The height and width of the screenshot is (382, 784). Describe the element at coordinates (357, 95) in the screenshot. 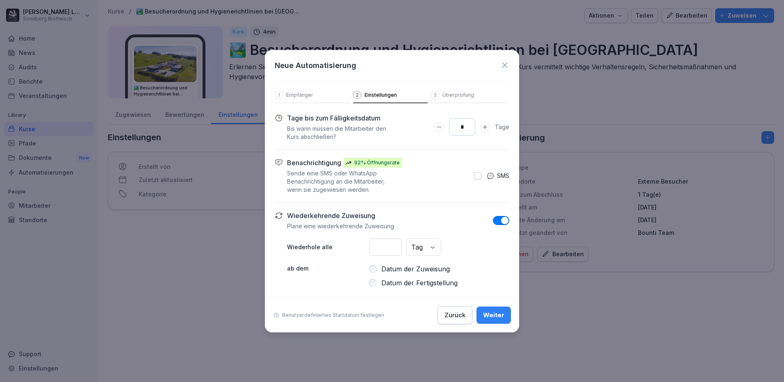

I see `div: 2` at that location.